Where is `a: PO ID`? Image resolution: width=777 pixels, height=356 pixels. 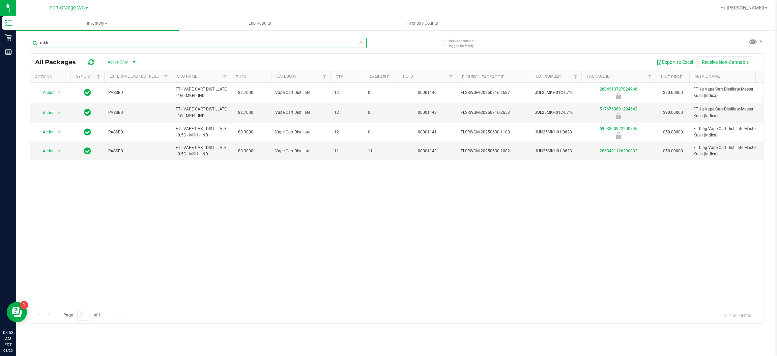 a: PO ID is located at coordinates (408, 76).